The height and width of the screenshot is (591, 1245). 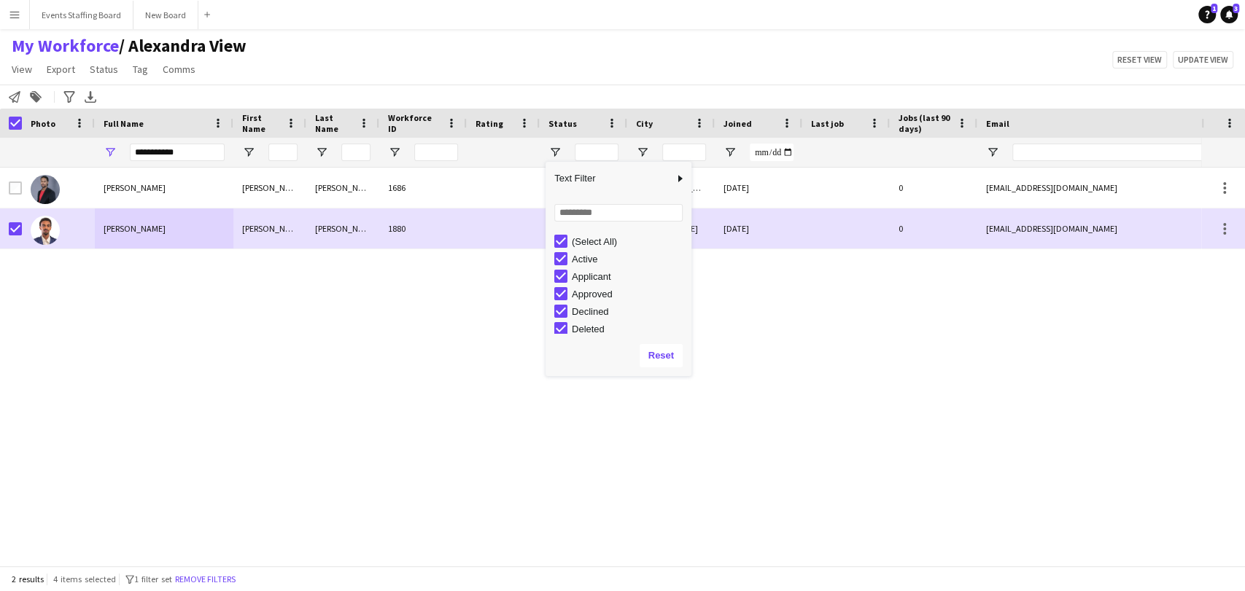 What do you see at coordinates (618, 269) in the screenshot?
I see `div: Column Filter` at bounding box center [618, 269].